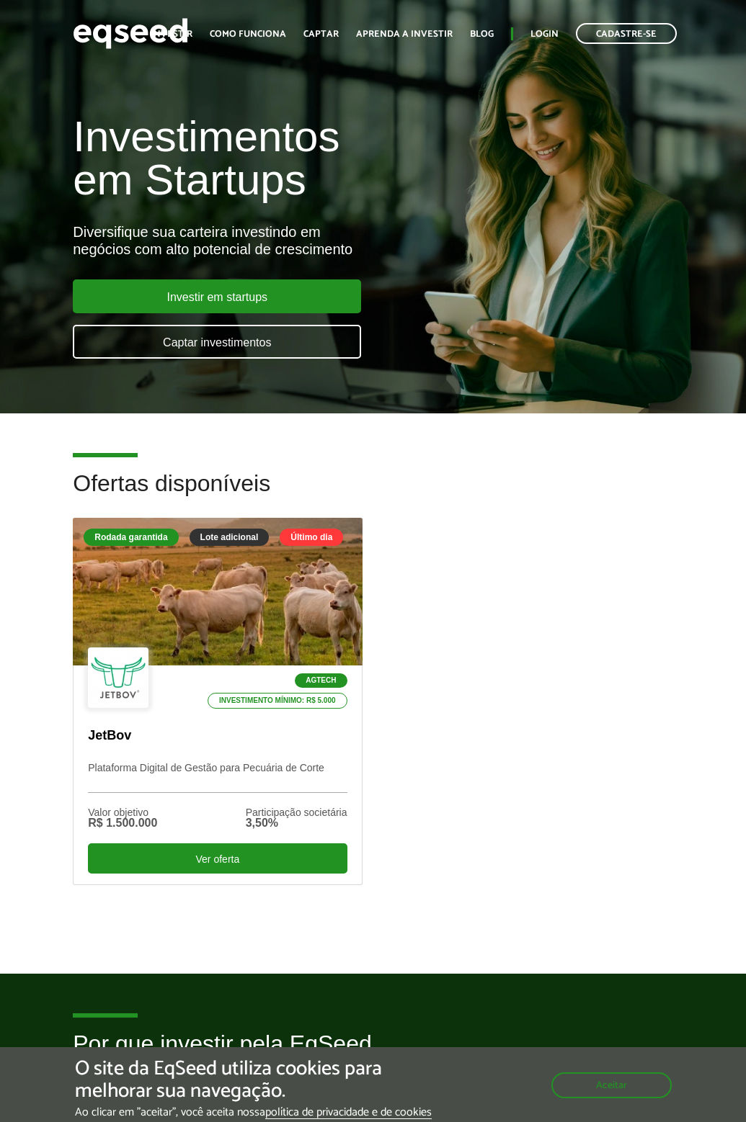  I want to click on a: Captar investimentos, so click(217, 341).